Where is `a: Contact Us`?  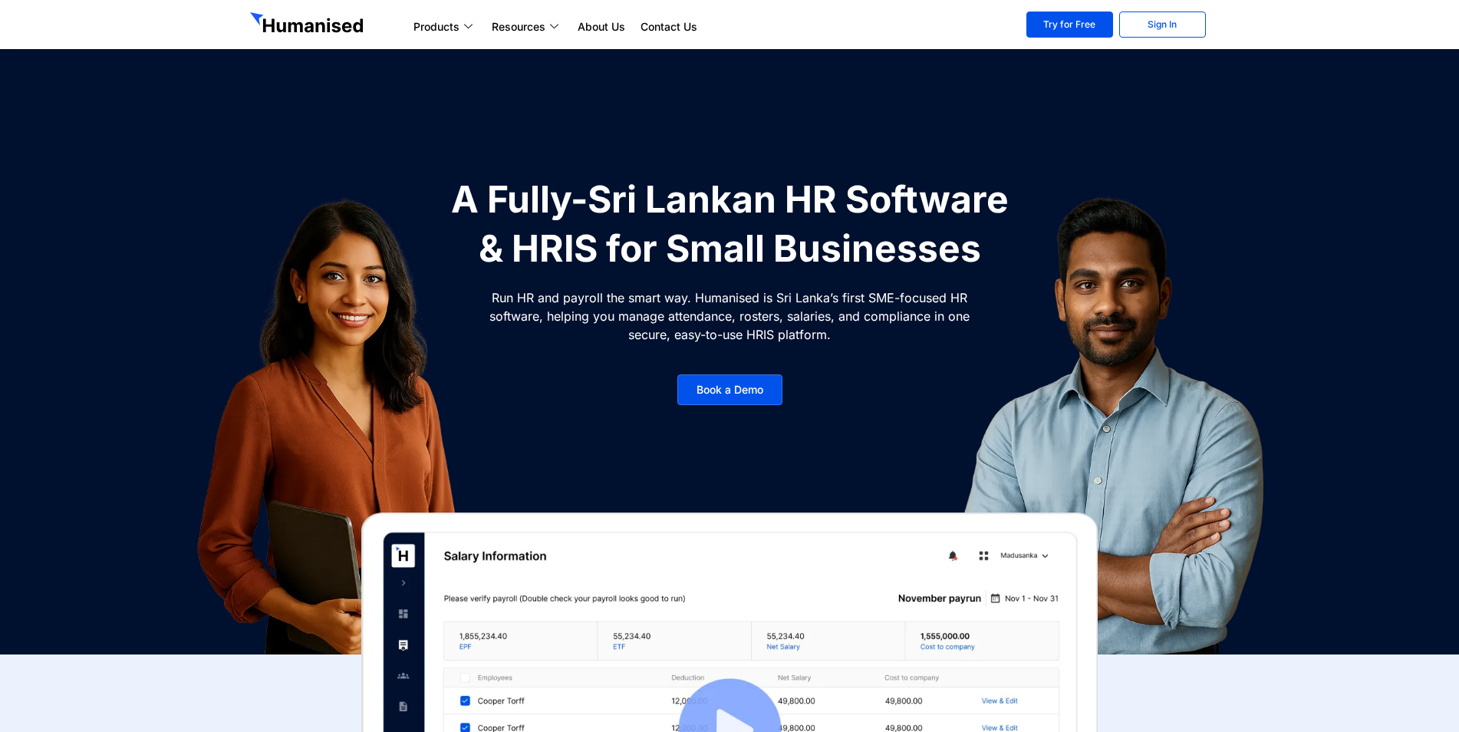 a: Contact Us is located at coordinates (669, 27).